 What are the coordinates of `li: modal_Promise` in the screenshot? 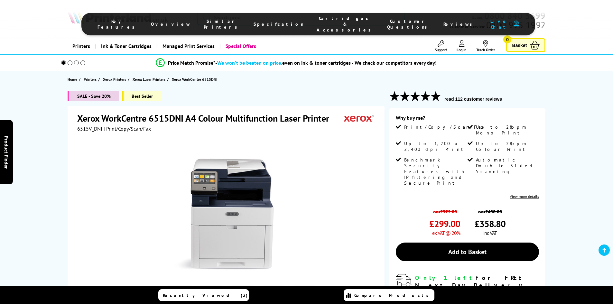 It's located at (296, 63).